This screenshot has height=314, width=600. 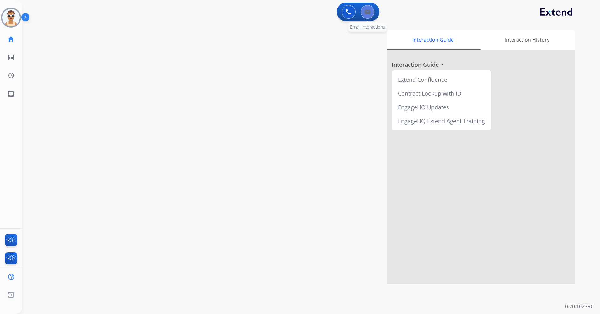 I want to click on div: Interaction Guide, so click(x=432, y=40).